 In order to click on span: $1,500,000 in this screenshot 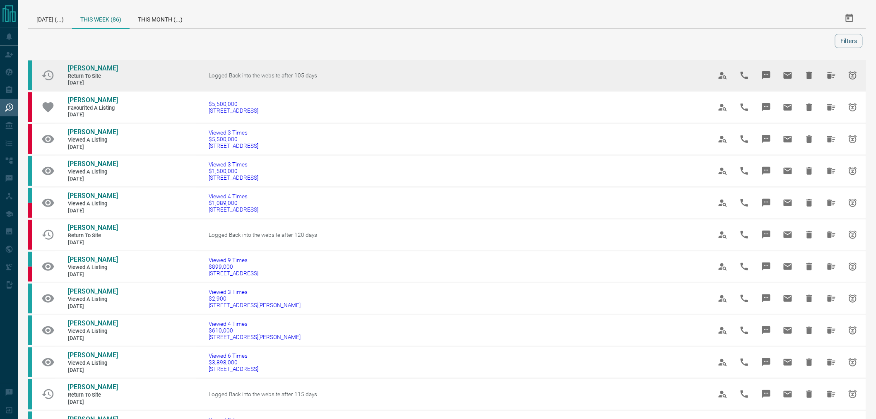, I will do `click(234, 171)`.